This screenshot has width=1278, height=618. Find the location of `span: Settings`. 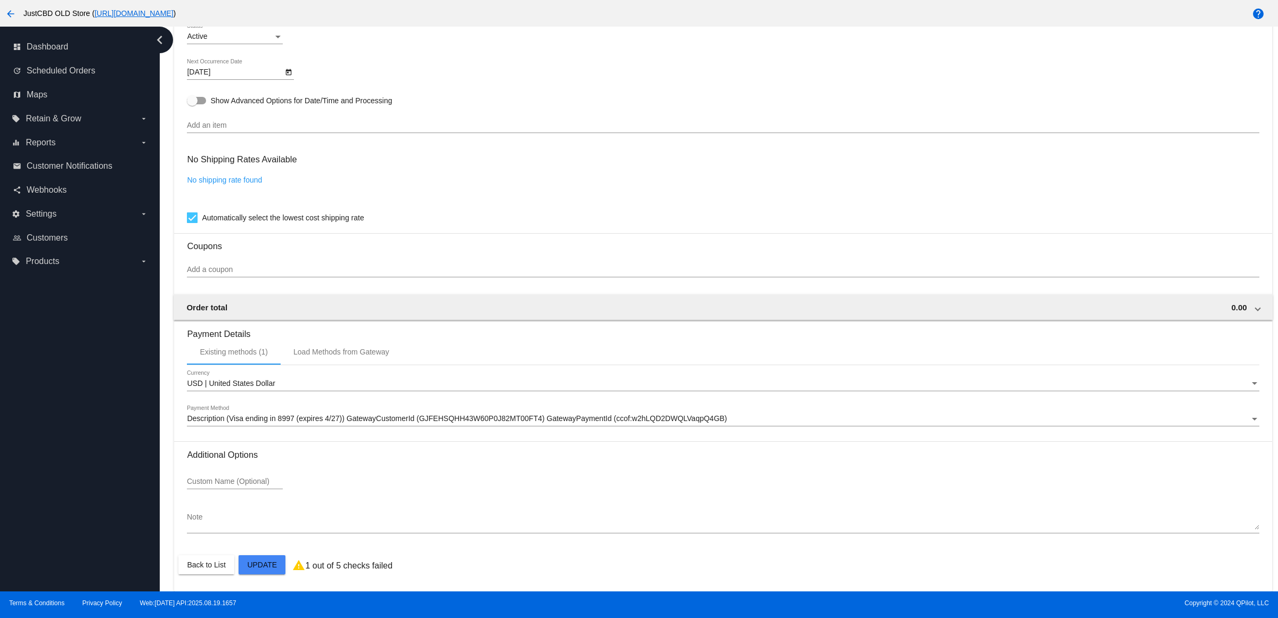

span: Settings is located at coordinates (41, 214).